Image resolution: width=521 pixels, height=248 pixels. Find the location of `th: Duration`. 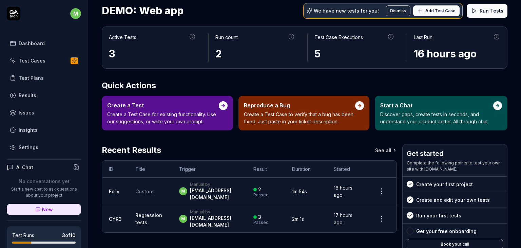

th: Duration is located at coordinates (306, 169).